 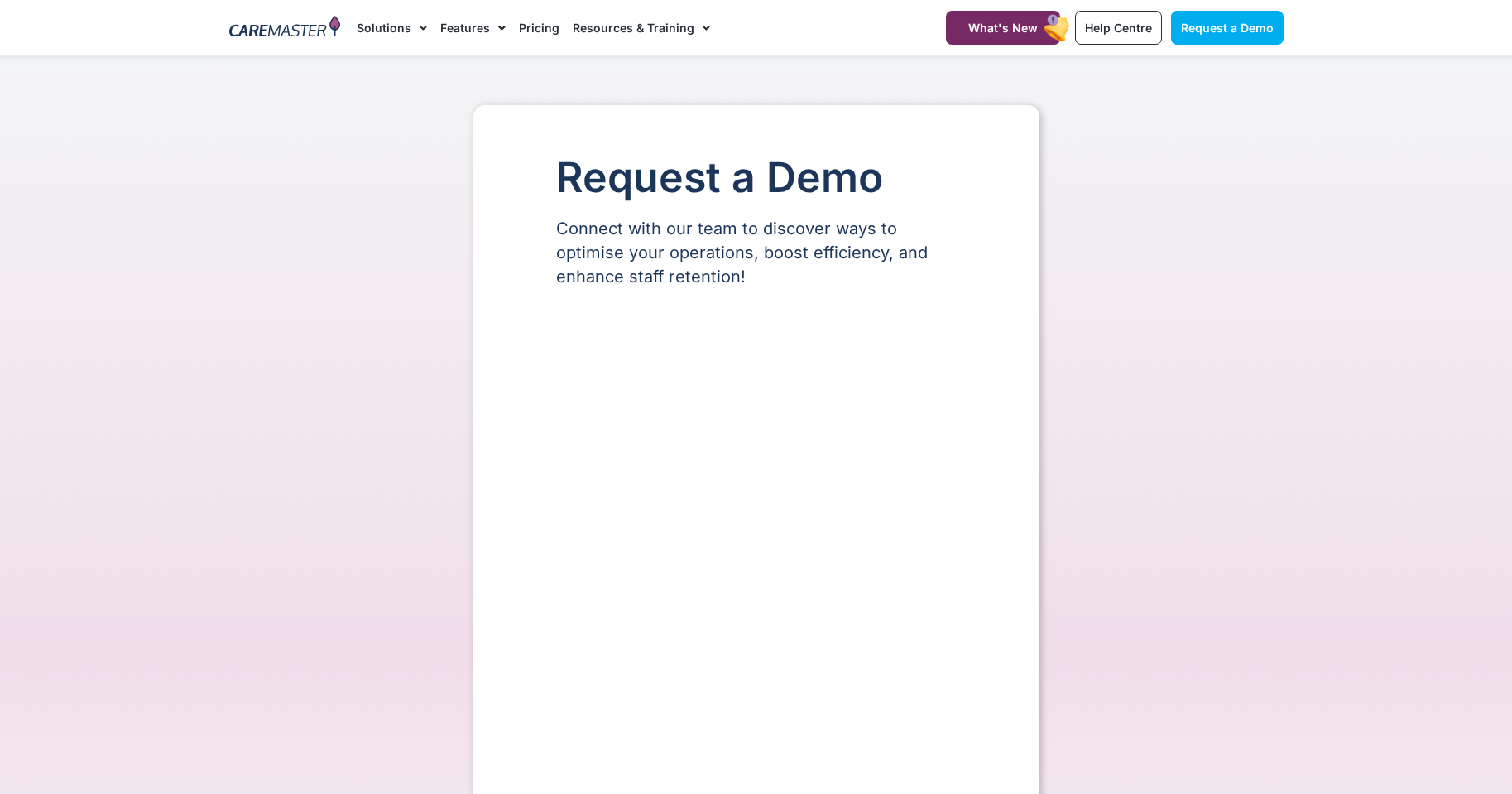 What do you see at coordinates (1003, 27) in the screenshot?
I see `span: What's New` at bounding box center [1003, 27].